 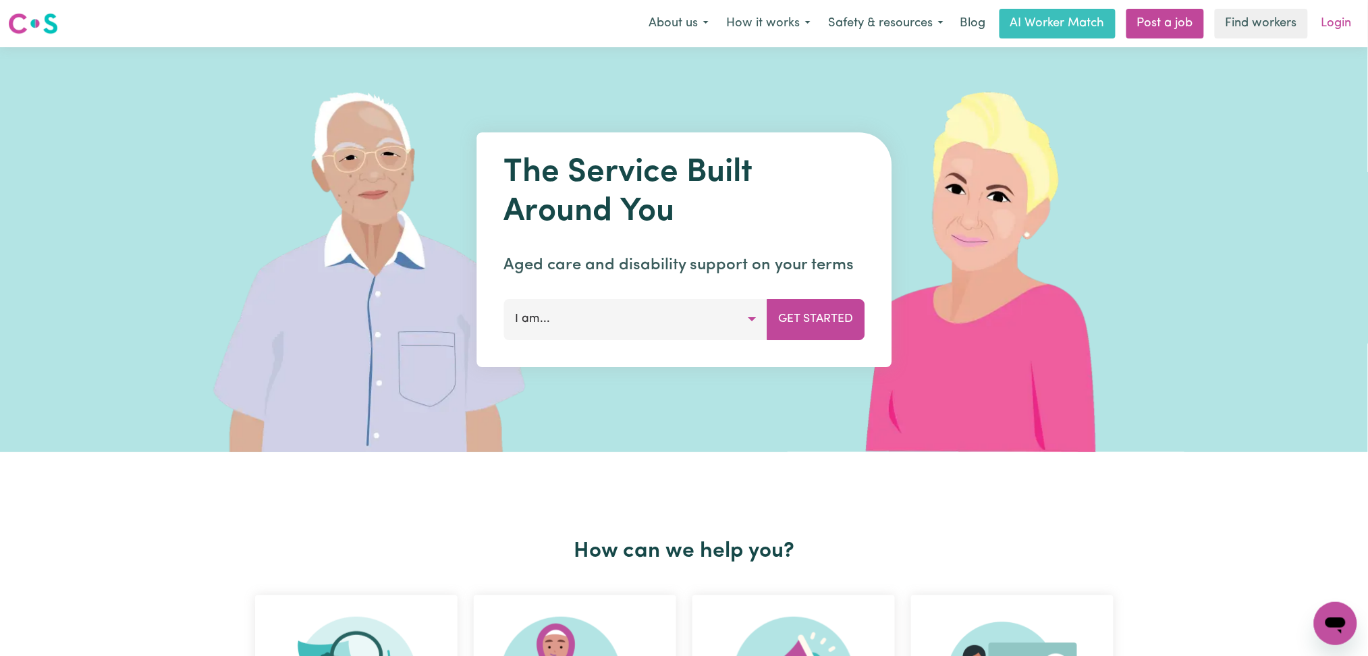 What do you see at coordinates (973, 24) in the screenshot?
I see `a: Blog` at bounding box center [973, 24].